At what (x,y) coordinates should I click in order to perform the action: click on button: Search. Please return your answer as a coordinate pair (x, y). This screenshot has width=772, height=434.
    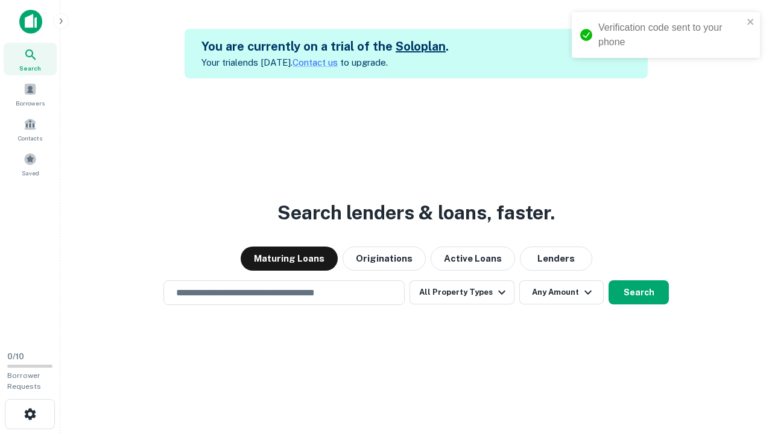
    Looking at the image, I should click on (639, 292).